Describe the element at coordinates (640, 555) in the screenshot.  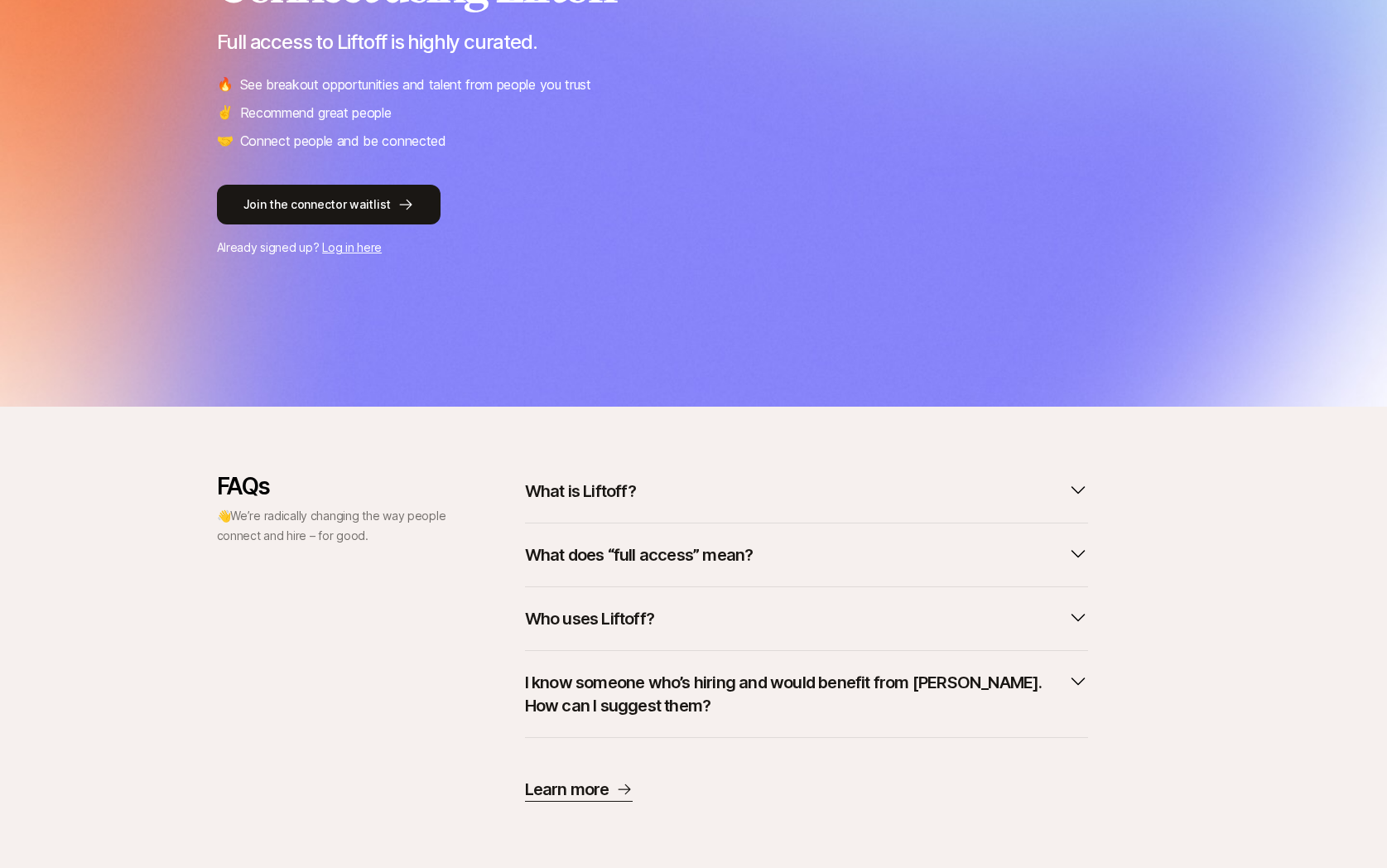
I see `p: What does “full access” mean?` at that location.